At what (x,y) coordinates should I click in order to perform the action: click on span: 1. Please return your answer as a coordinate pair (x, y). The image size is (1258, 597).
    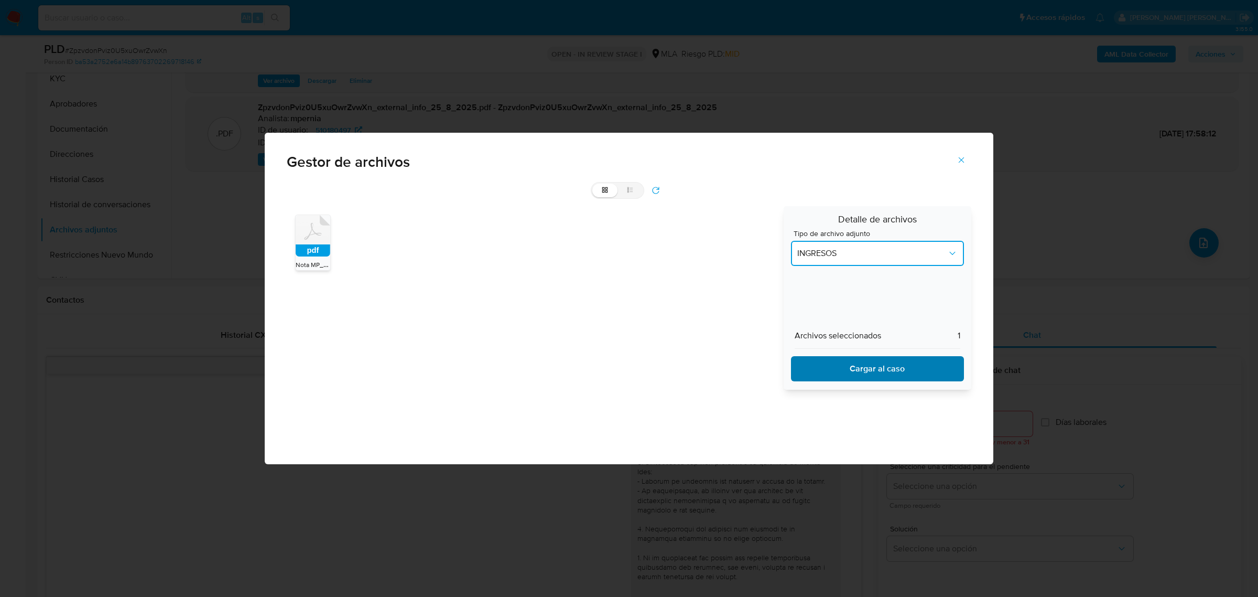
    Looking at the image, I should click on (959, 336).